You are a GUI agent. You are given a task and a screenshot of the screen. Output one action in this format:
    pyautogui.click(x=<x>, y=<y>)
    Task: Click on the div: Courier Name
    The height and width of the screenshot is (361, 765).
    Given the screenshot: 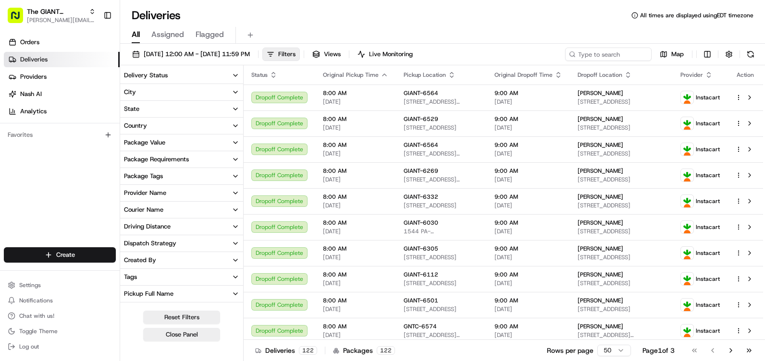 What is the action you would take?
    pyautogui.click(x=144, y=210)
    